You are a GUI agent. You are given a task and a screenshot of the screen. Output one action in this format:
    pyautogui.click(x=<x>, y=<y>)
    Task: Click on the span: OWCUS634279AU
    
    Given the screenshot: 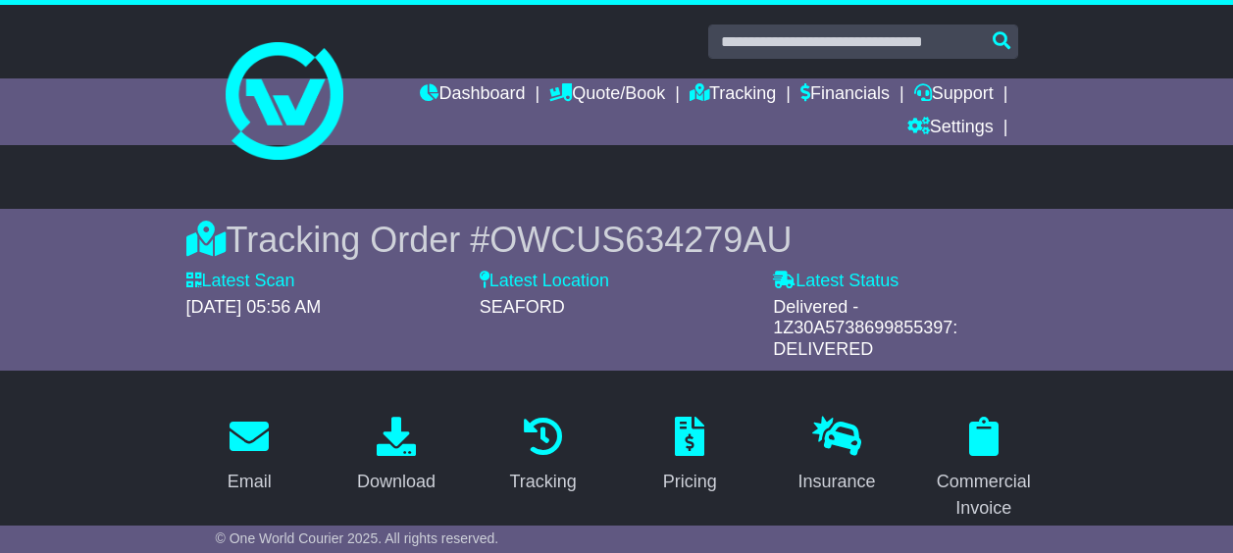 What is the action you would take?
    pyautogui.click(x=640, y=239)
    